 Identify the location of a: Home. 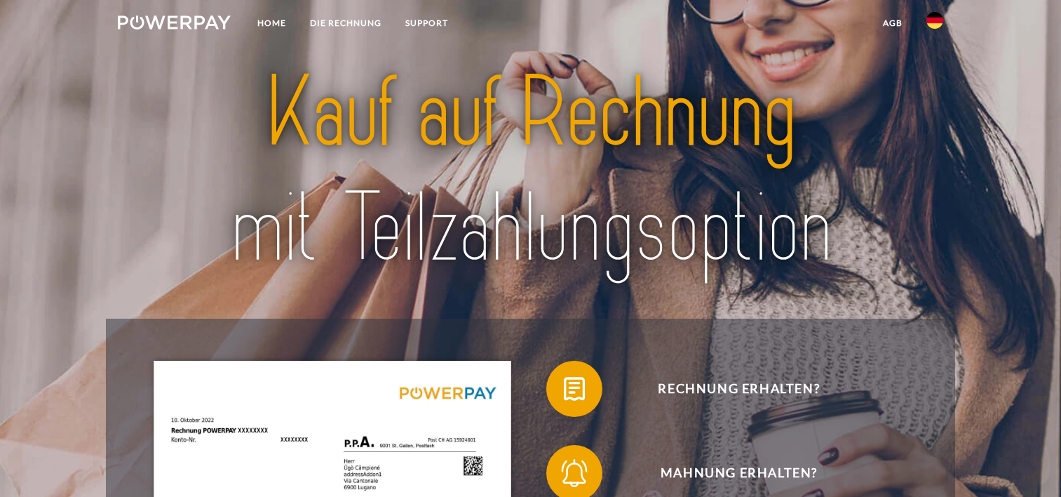
(271, 23).